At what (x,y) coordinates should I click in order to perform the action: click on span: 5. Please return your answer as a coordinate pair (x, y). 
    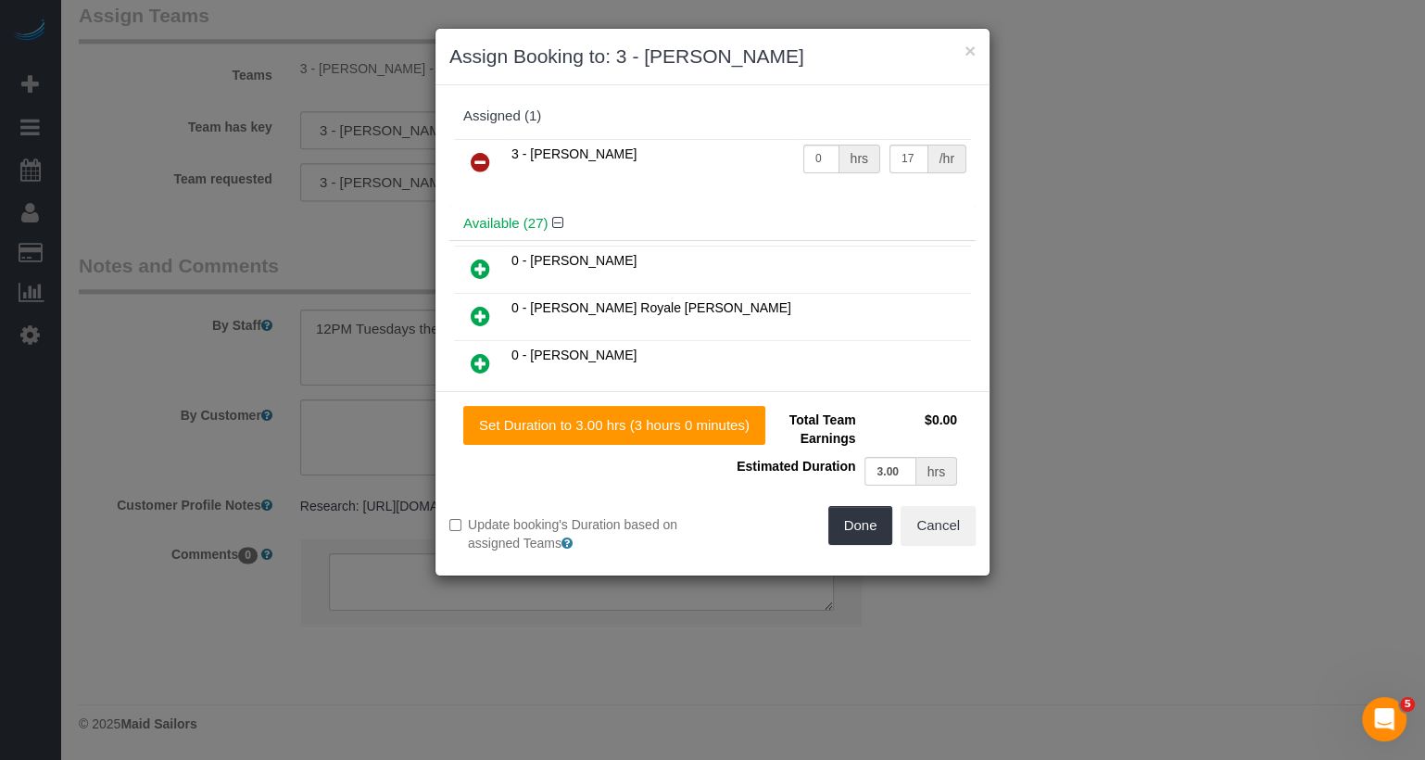
    Looking at the image, I should click on (1407, 704).